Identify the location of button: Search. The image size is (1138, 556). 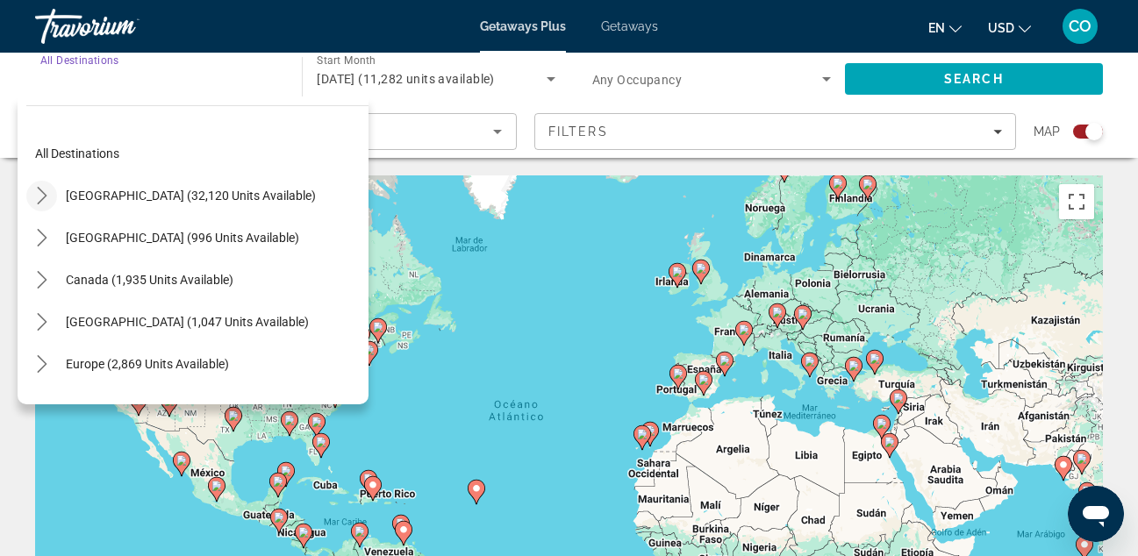
(974, 79).